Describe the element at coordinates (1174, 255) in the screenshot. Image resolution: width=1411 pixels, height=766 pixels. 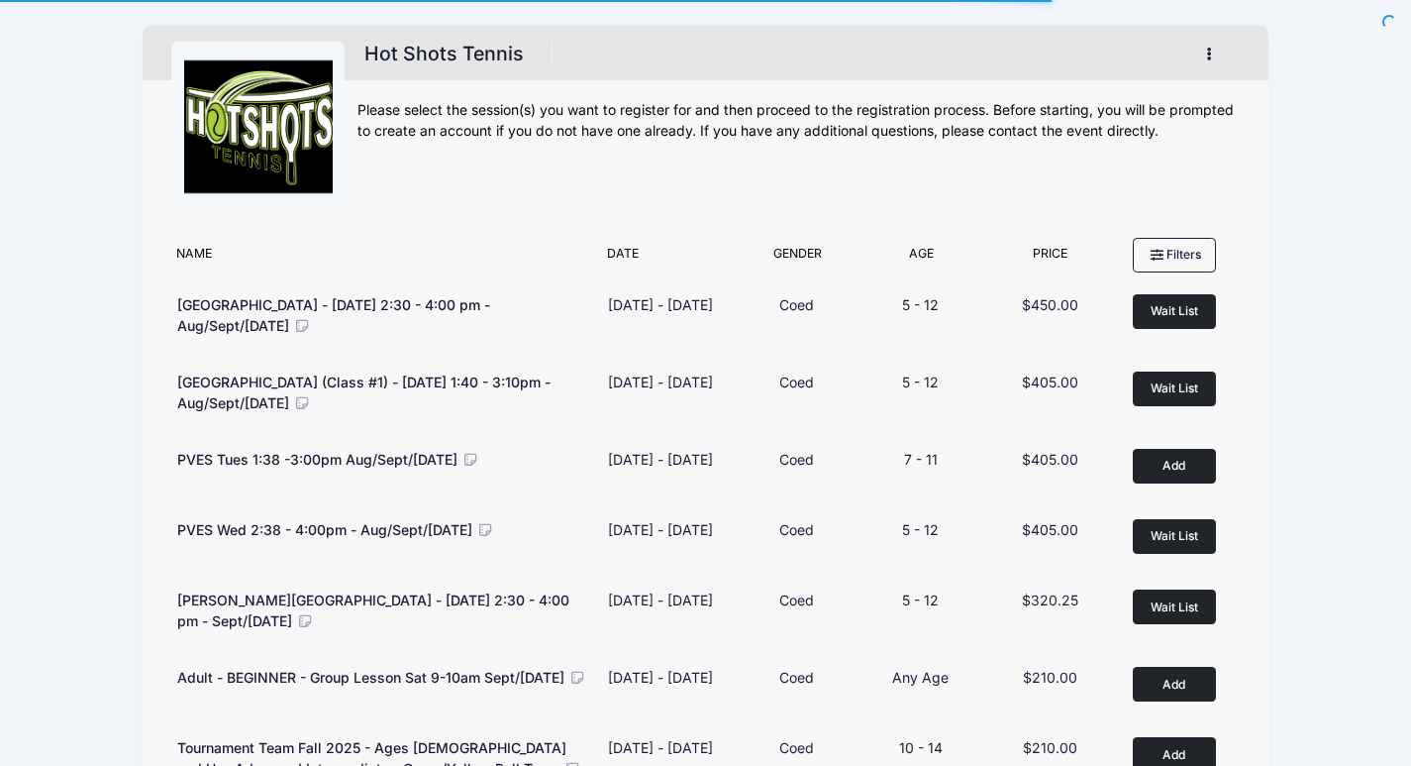
I see `button: Filters` at that location.